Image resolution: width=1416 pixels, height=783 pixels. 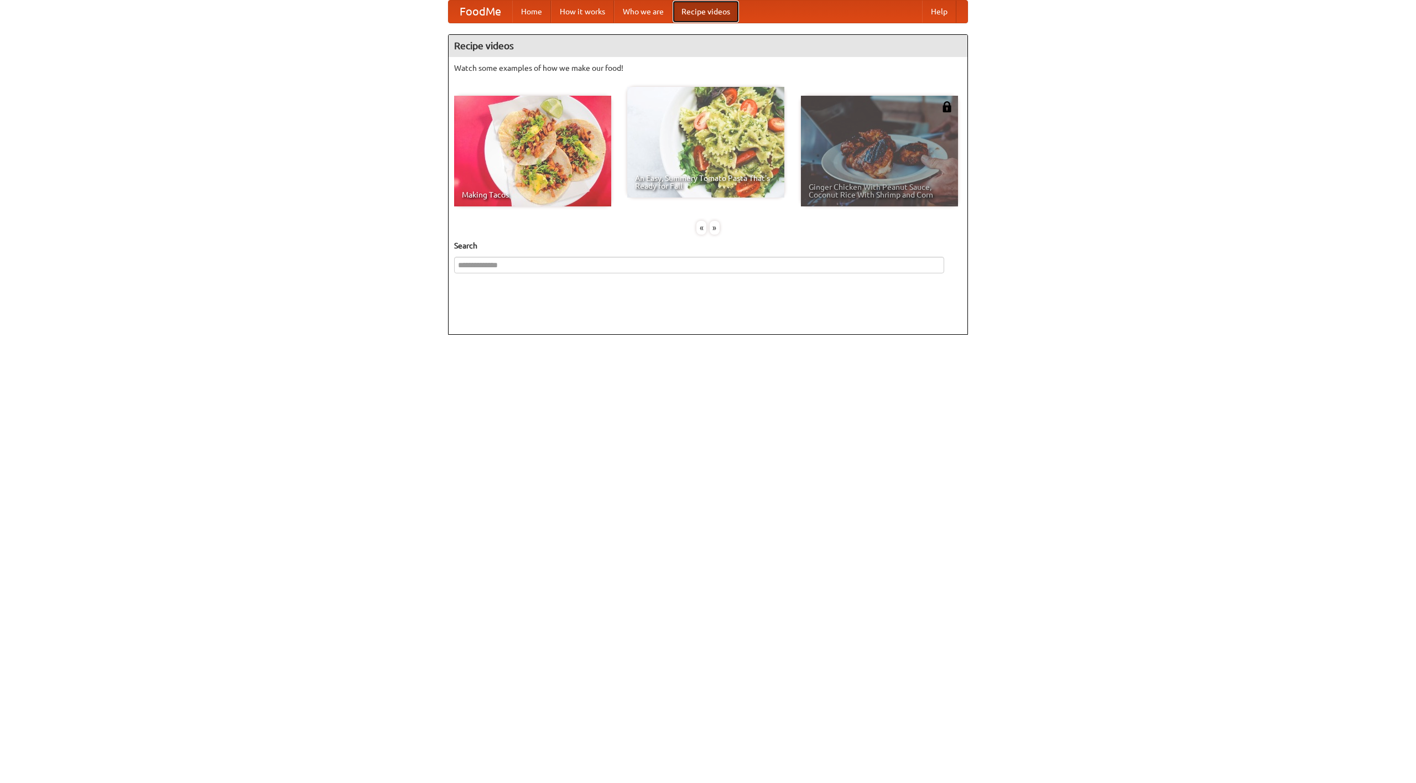 I want to click on a: Who we are, so click(x=643, y=12).